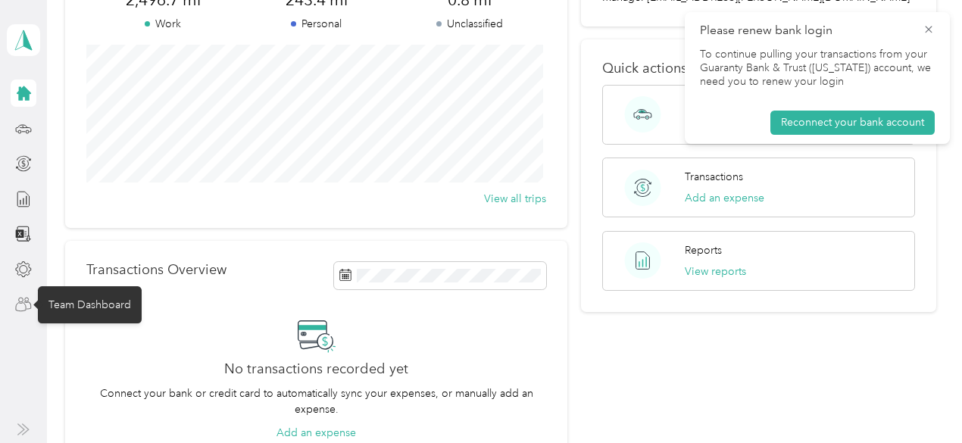  What do you see at coordinates (715, 271) in the screenshot?
I see `button: View reports` at bounding box center [715, 271].